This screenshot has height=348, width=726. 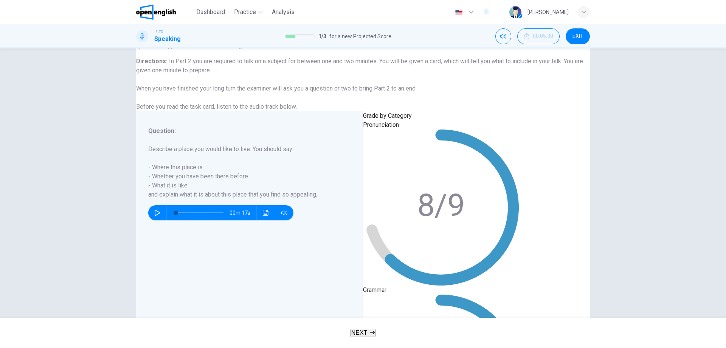 What do you see at coordinates (158, 32) in the screenshot?
I see `span: IELTS` at bounding box center [158, 32].